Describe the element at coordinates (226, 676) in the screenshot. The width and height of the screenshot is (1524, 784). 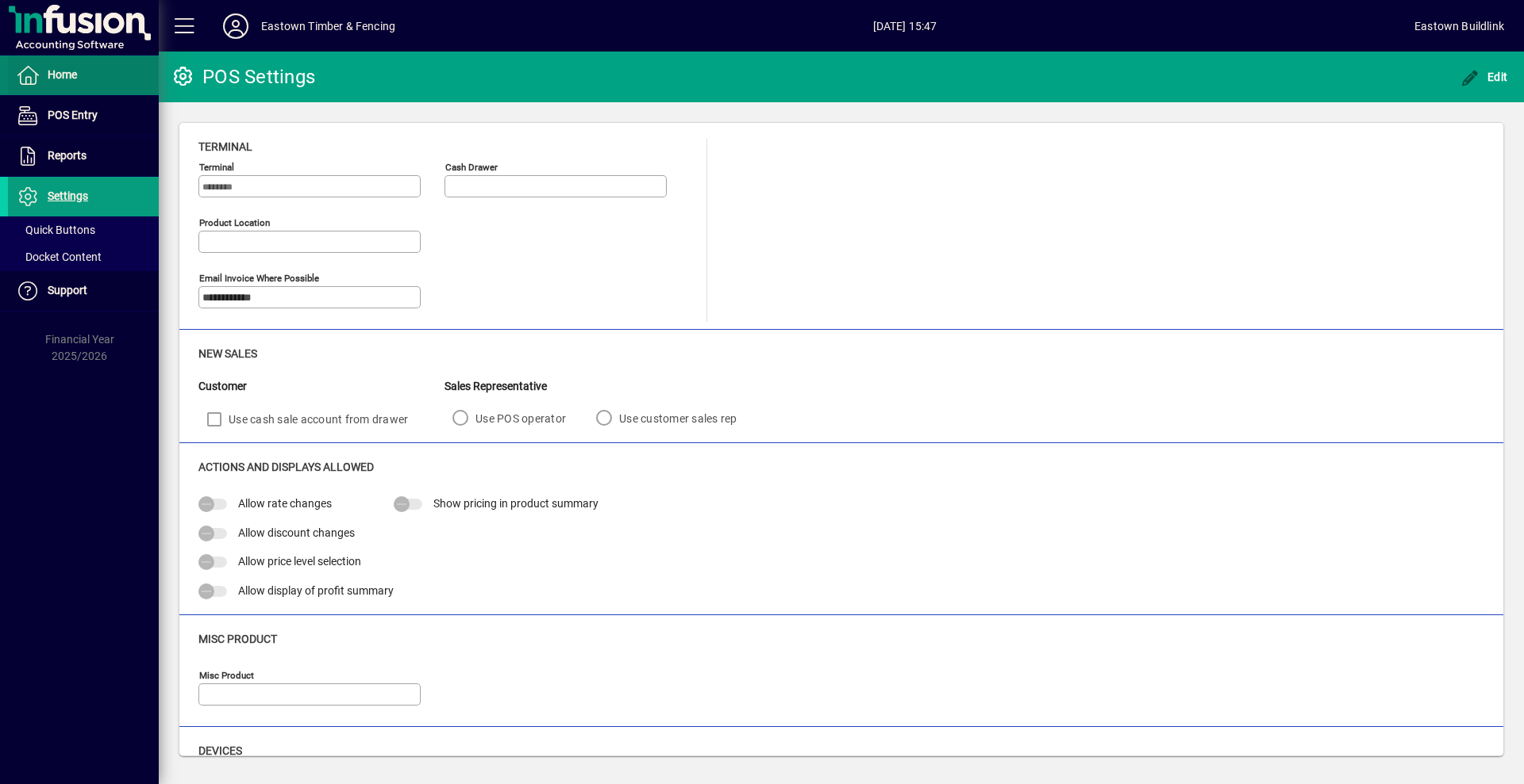
I see `mat-label: Misc Product` at that location.